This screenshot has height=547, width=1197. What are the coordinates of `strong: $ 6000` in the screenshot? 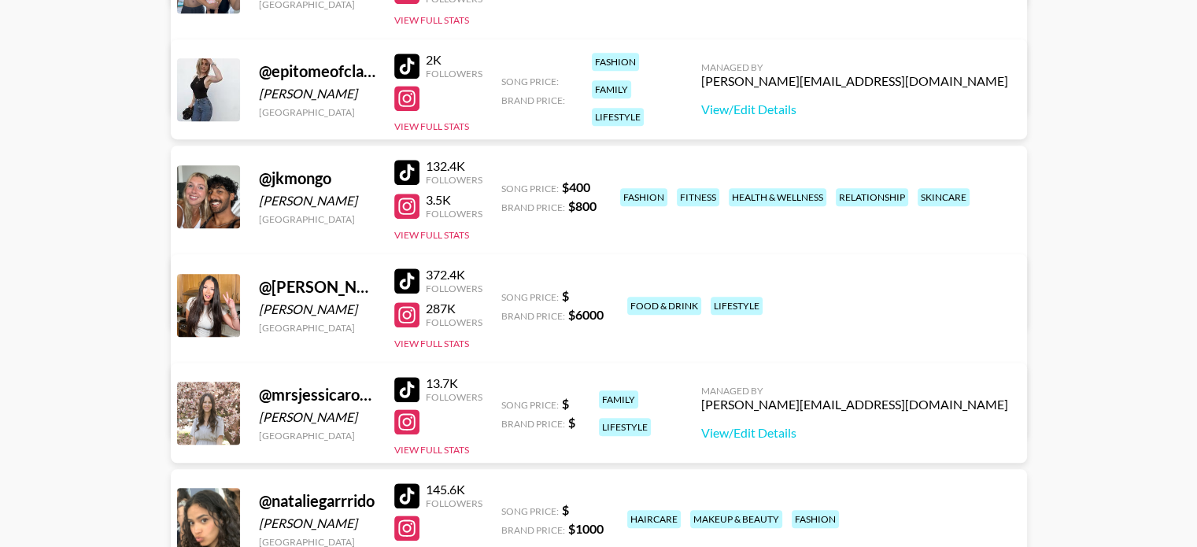 It's located at (586, 314).